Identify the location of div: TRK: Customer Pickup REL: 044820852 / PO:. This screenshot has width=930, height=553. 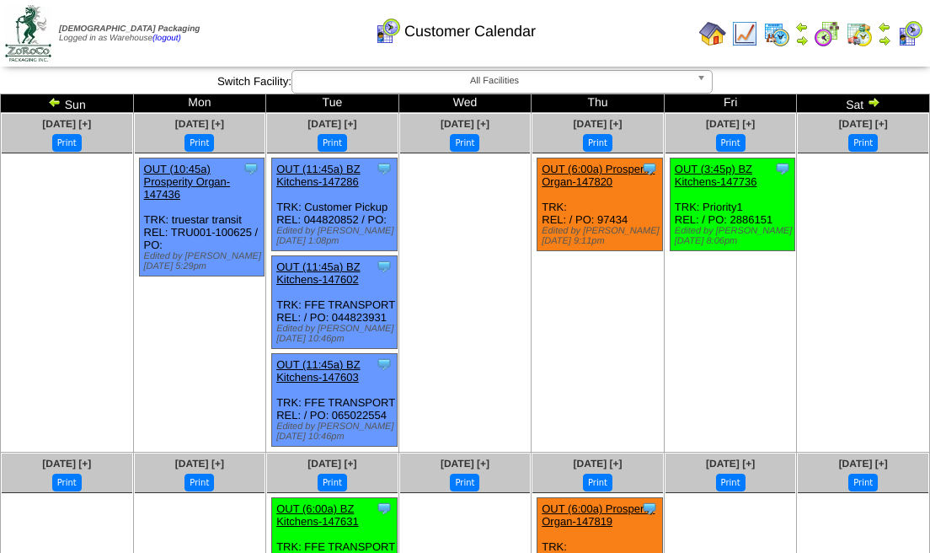
(334, 205).